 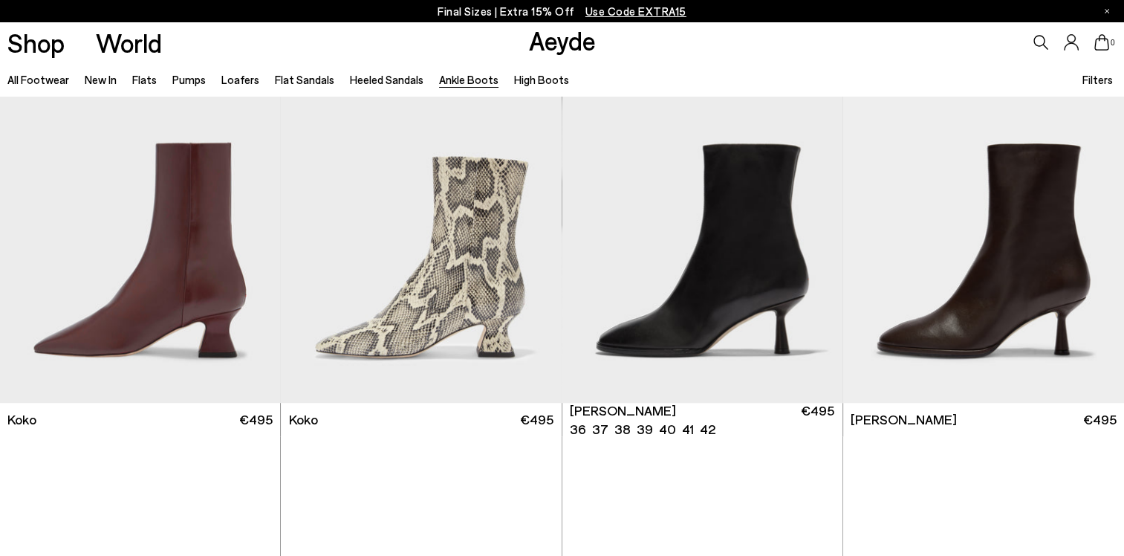 What do you see at coordinates (983, 227) in the screenshot?
I see `a: Dorothy Soft Sock Boots` at bounding box center [983, 227].